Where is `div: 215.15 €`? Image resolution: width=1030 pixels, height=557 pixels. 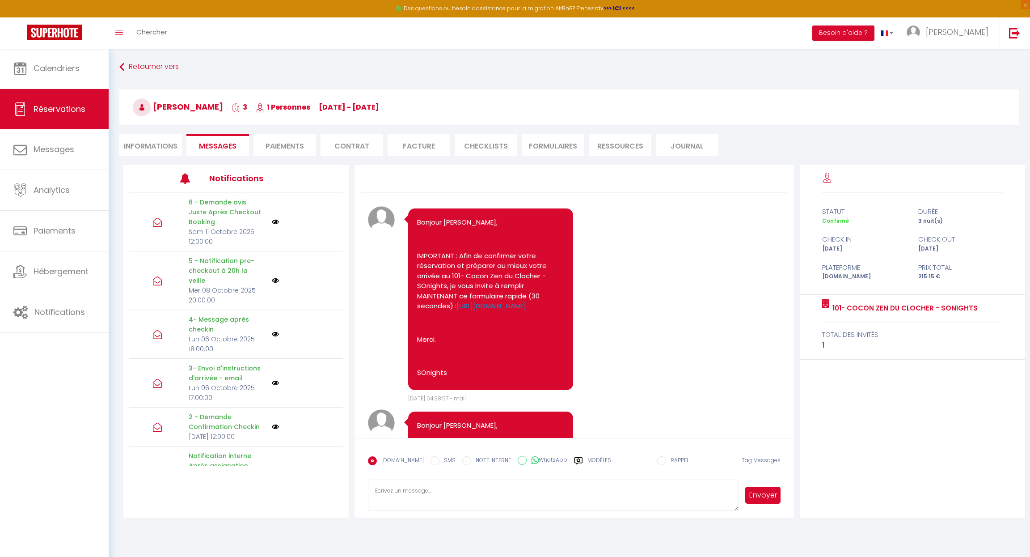
div: 215.15 € is located at coordinates (960, 276).